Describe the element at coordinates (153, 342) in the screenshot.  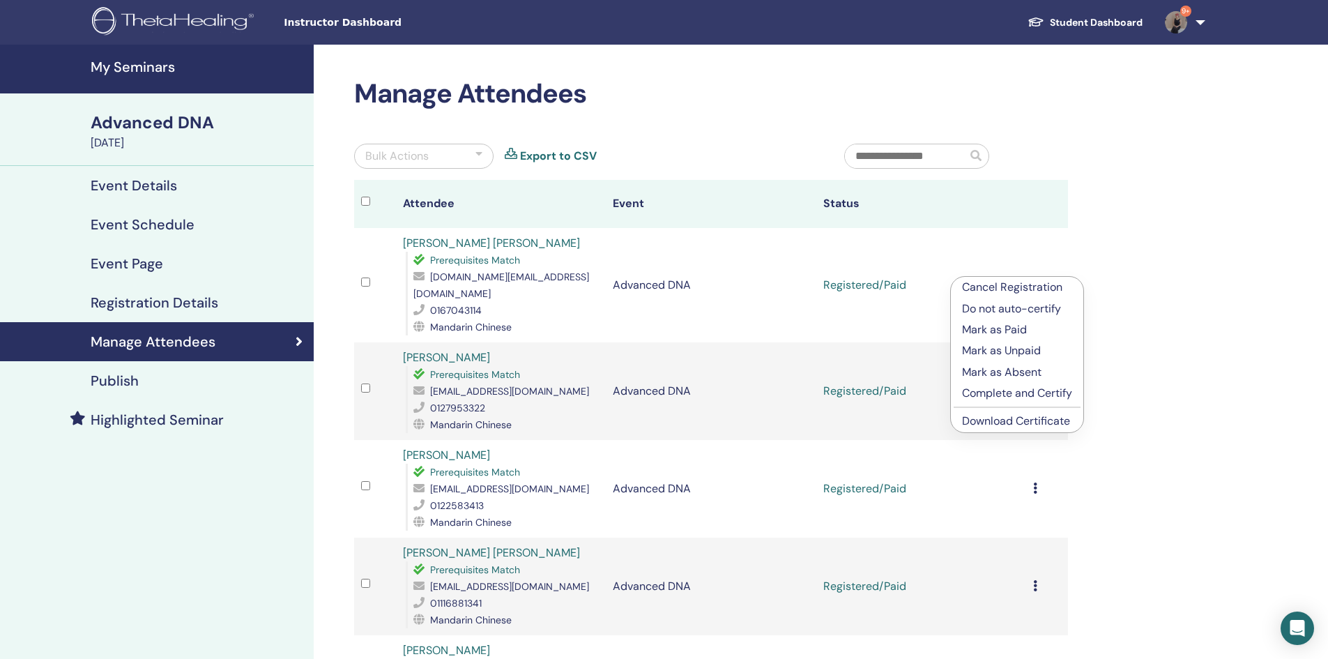
I see `h4: Manage Attendees` at that location.